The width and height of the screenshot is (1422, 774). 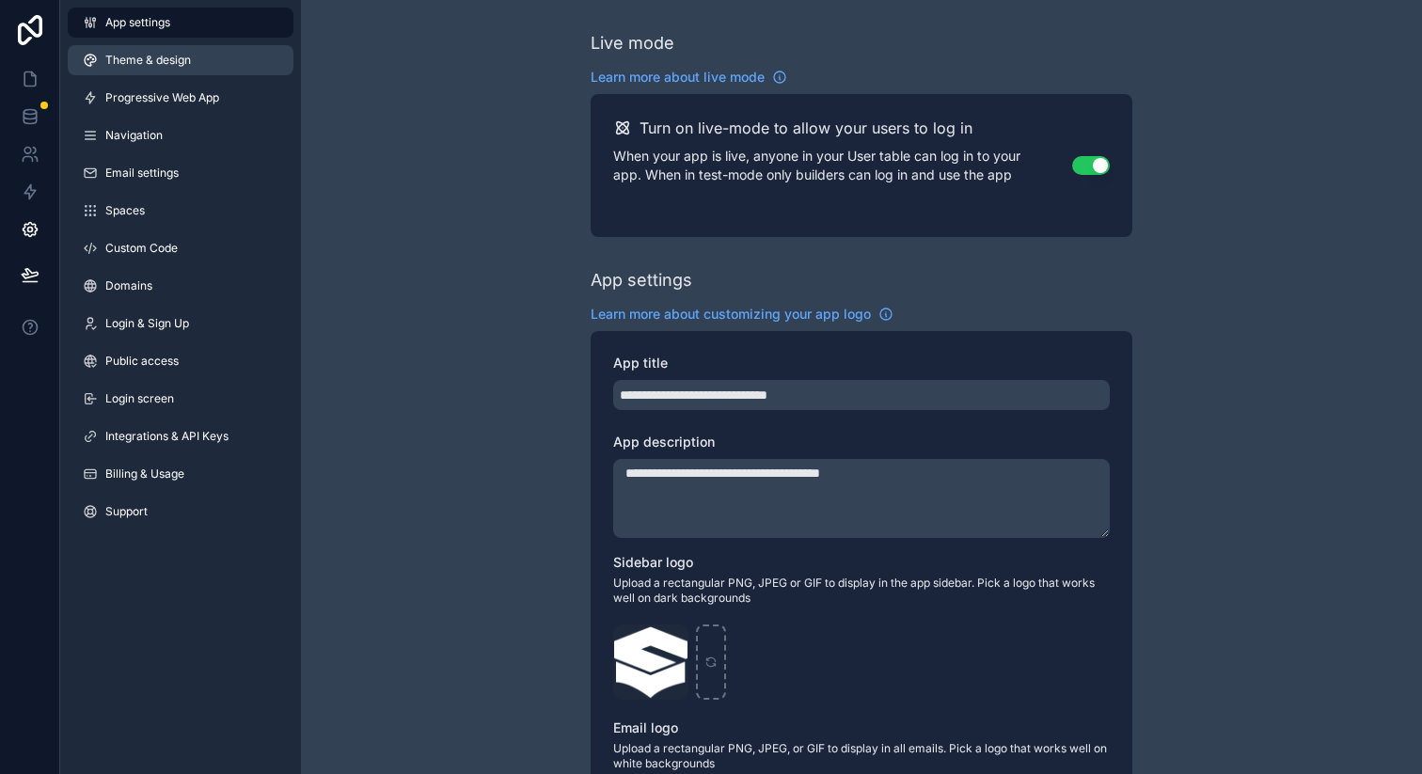 What do you see at coordinates (806, 128) in the screenshot?
I see `h2: Turn on live-mode to allow your users to log in` at bounding box center [806, 128].